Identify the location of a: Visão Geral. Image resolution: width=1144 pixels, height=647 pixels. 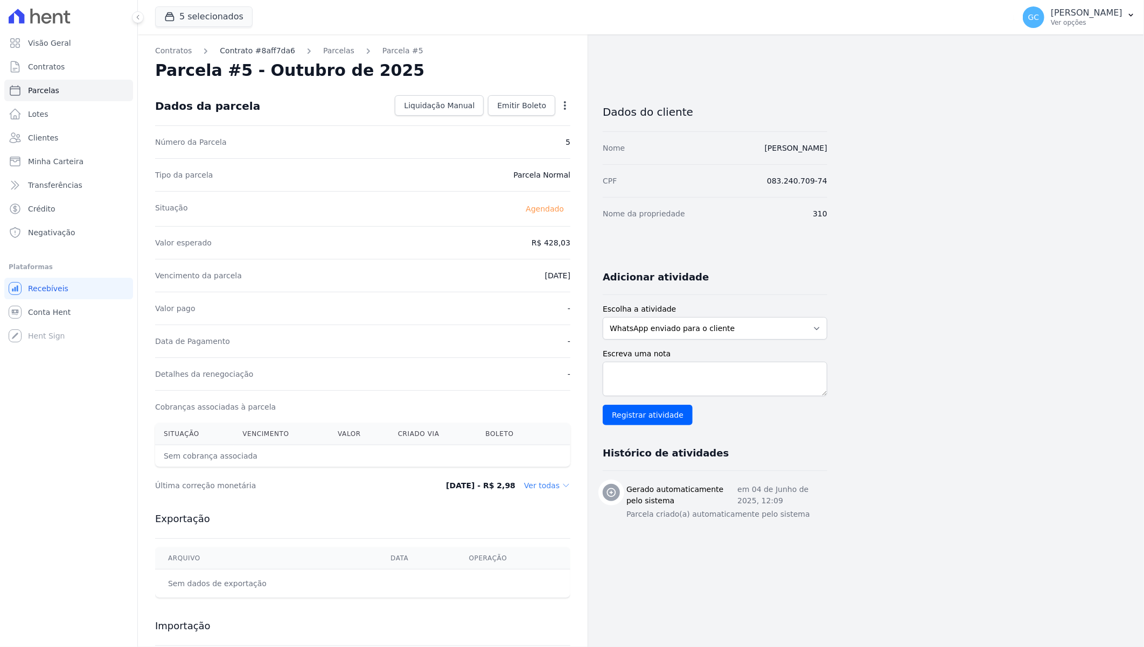
(68, 43).